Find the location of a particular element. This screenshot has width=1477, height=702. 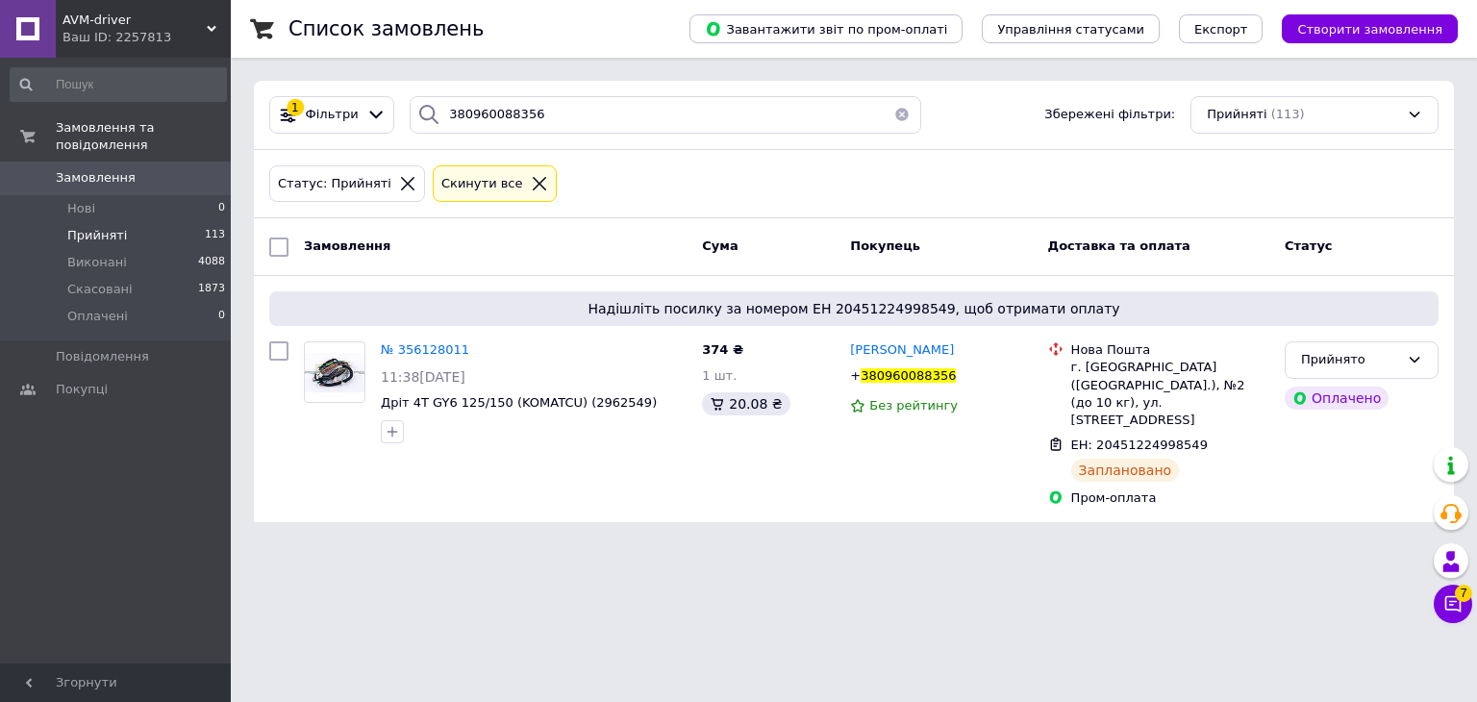

span: 380960088356 is located at coordinates (908, 375).